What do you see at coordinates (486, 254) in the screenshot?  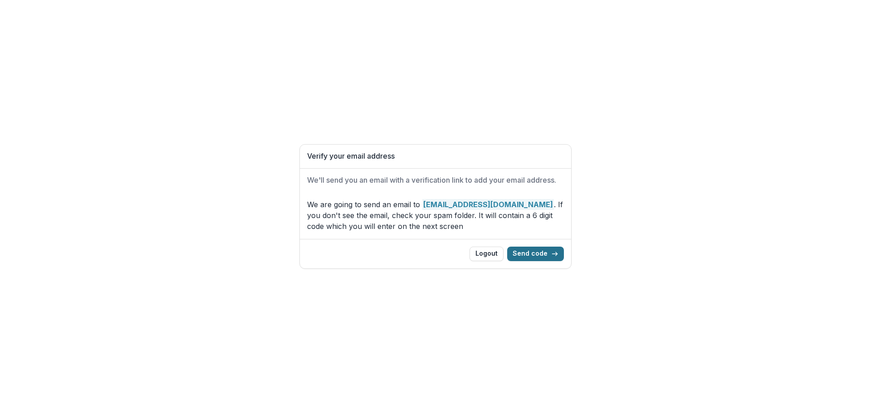 I see `button: Logout` at bounding box center [486, 254].